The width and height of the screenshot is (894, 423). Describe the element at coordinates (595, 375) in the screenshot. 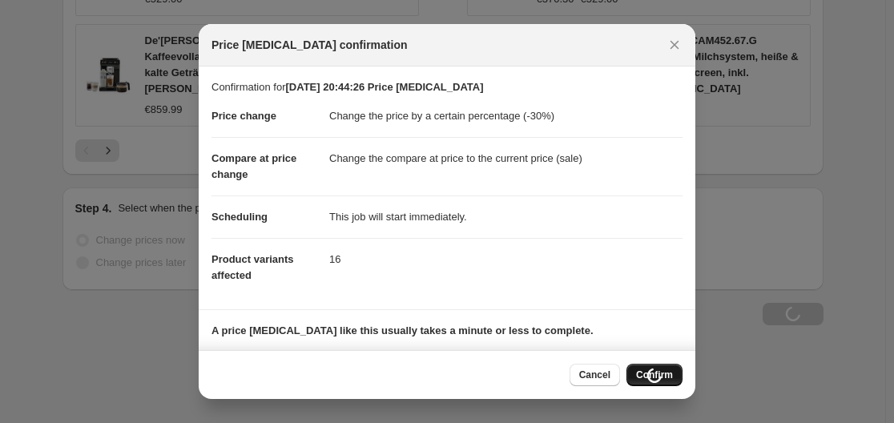

I see `button: Cancel` at that location.